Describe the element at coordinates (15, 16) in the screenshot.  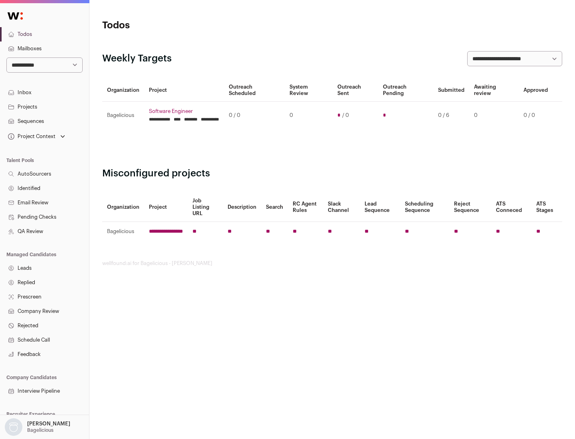
I see `img: Wellfound` at that location.